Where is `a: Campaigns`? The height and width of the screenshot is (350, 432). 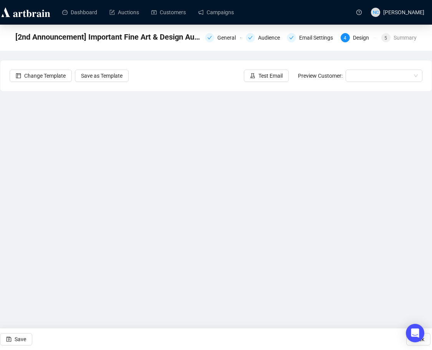
a: Campaigns is located at coordinates (216, 12).